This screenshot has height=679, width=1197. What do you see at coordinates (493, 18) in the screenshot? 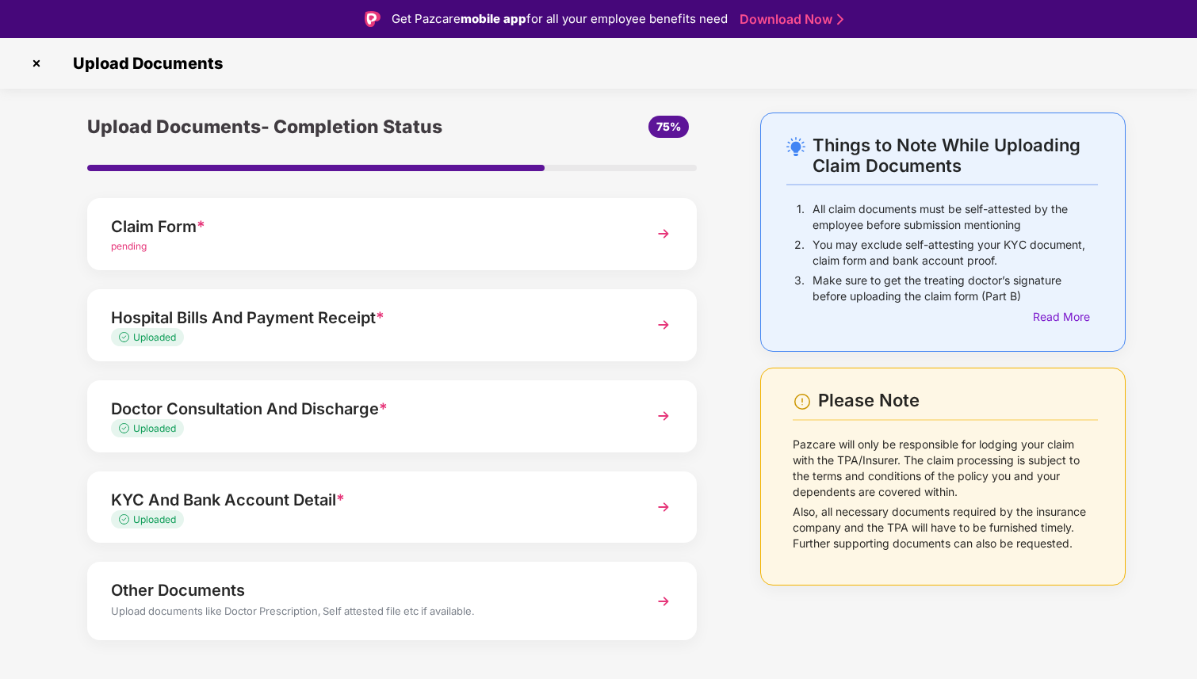
I see `strong: mobile app` at bounding box center [493, 18].